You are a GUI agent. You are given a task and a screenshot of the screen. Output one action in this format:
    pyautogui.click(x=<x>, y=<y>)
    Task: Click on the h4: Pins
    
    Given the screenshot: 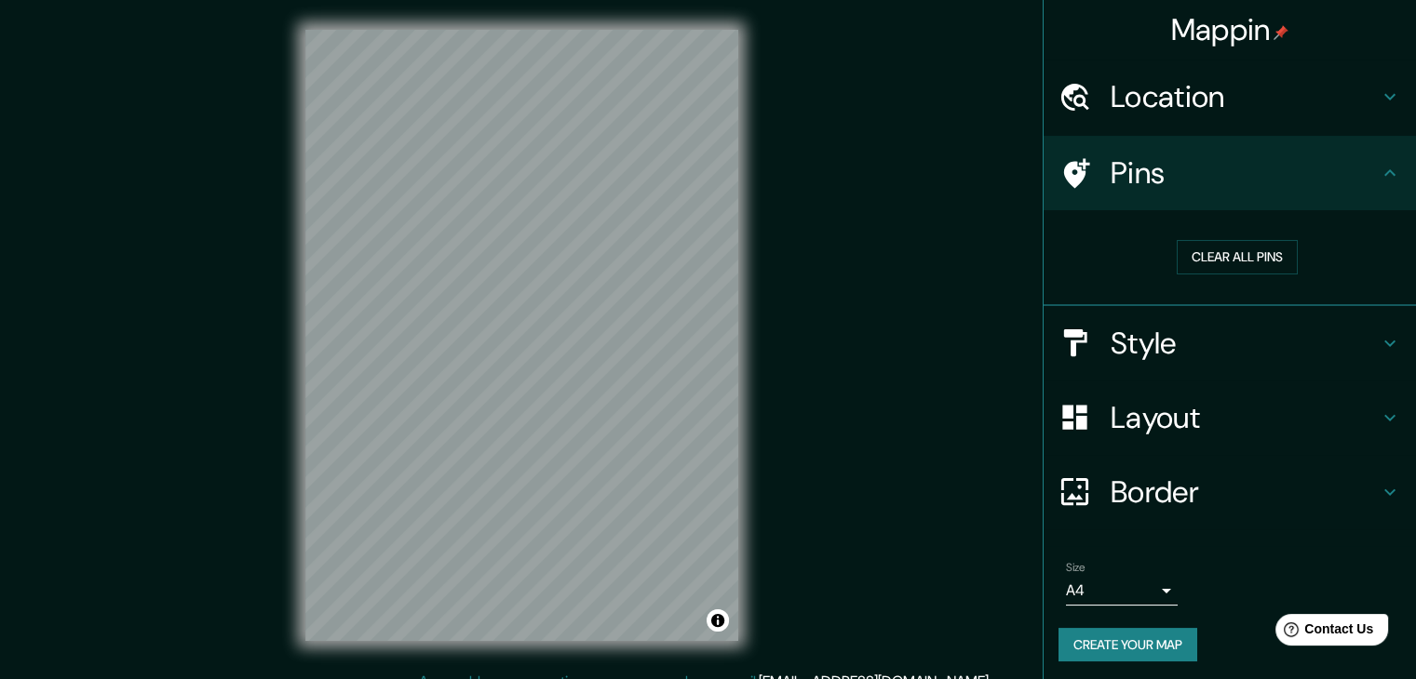 What is the action you would take?
    pyautogui.click(x=1244, y=173)
    